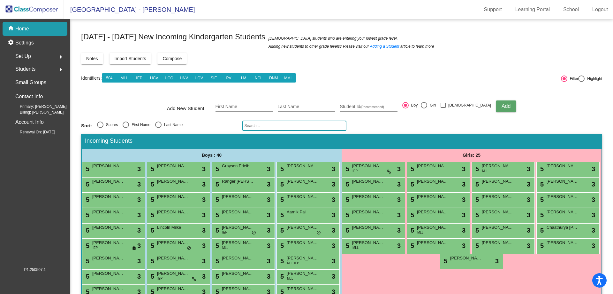  I want to click on div: Highlight, so click(593, 79).